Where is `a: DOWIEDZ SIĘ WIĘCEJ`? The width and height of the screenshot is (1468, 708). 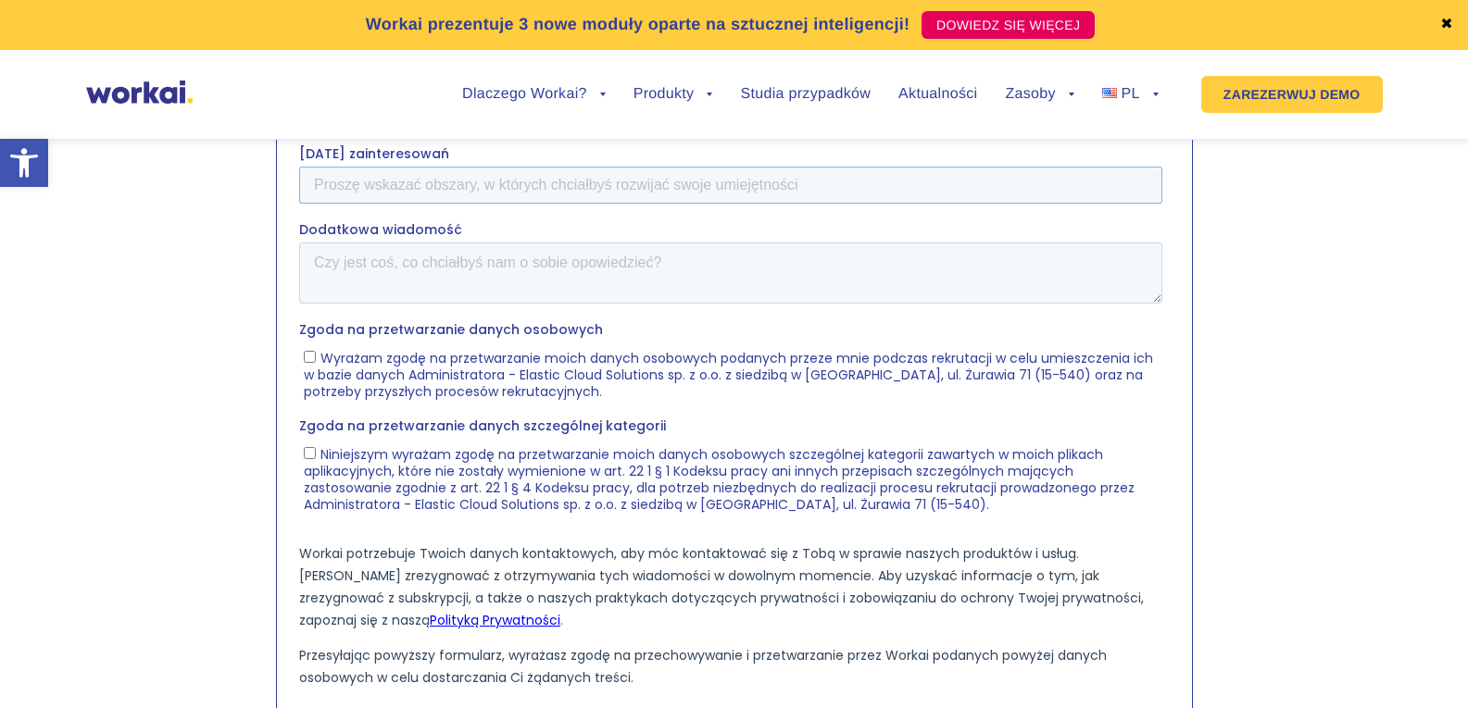
a: DOWIEDZ SIĘ WIĘCEJ is located at coordinates (1007, 25).